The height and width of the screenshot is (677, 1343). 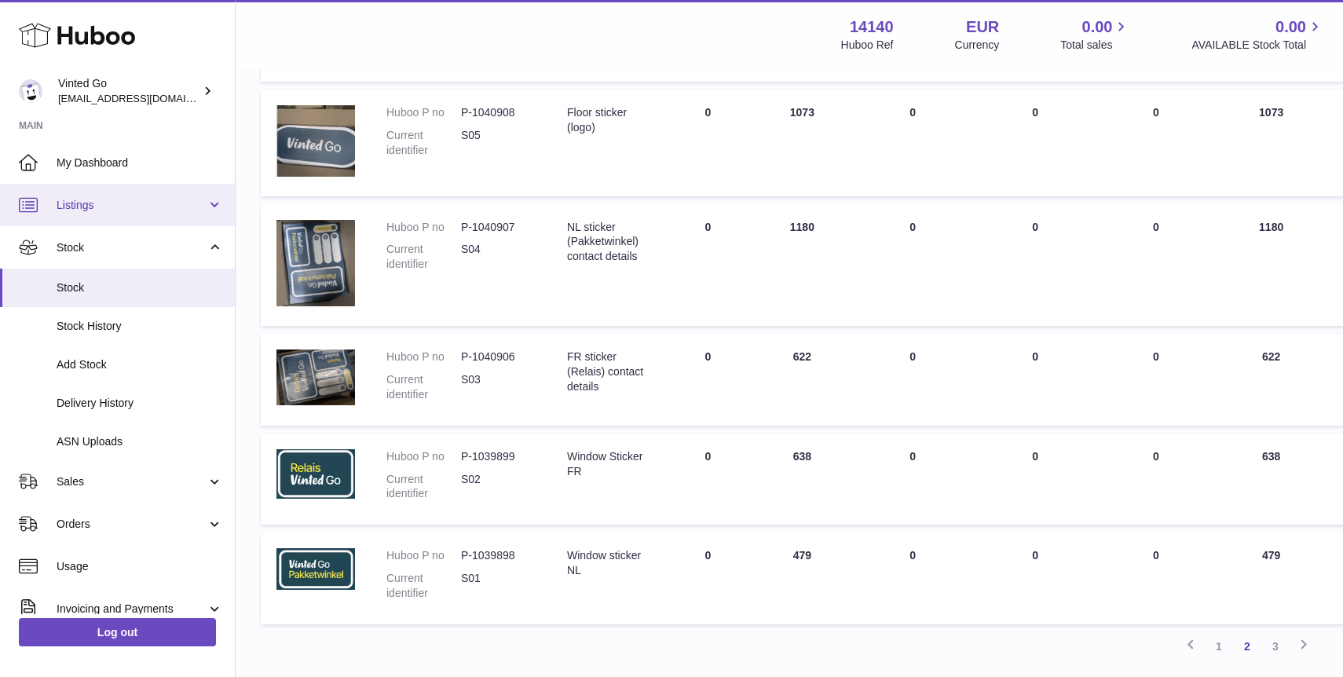 I want to click on span: Sales, so click(x=131, y=481).